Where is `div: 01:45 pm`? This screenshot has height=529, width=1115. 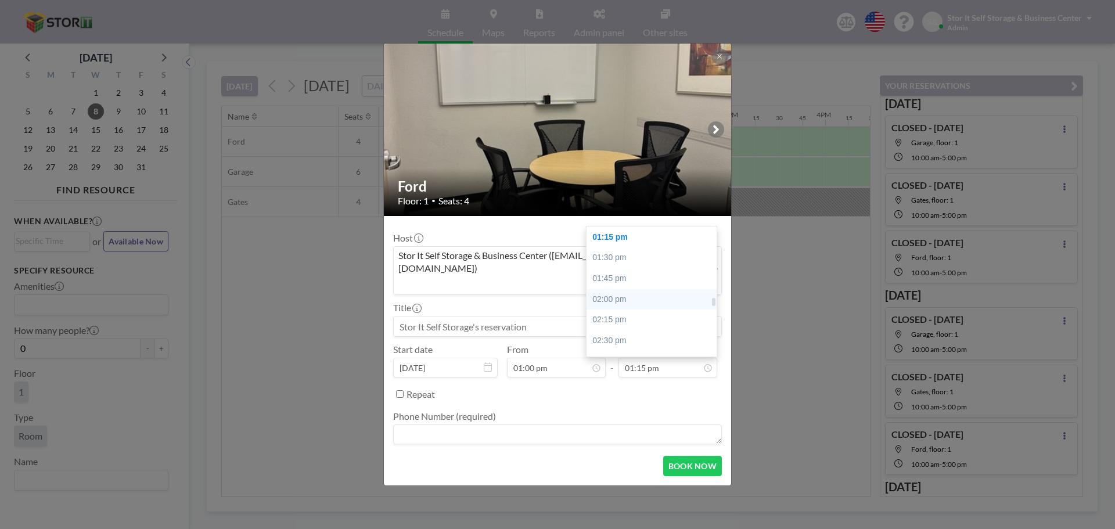
div: 01:45 pm is located at coordinates (655, 279).